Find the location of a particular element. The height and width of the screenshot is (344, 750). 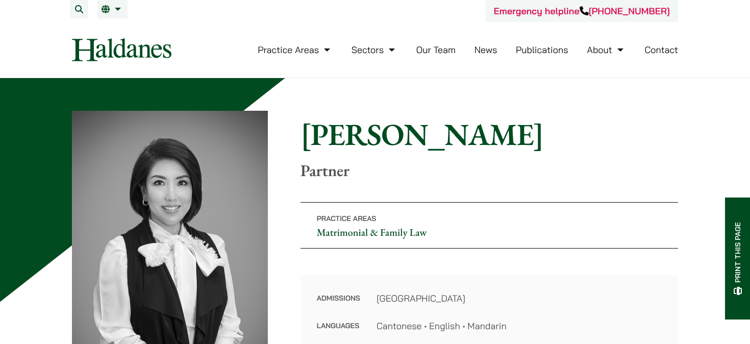

a: About is located at coordinates (606, 49).